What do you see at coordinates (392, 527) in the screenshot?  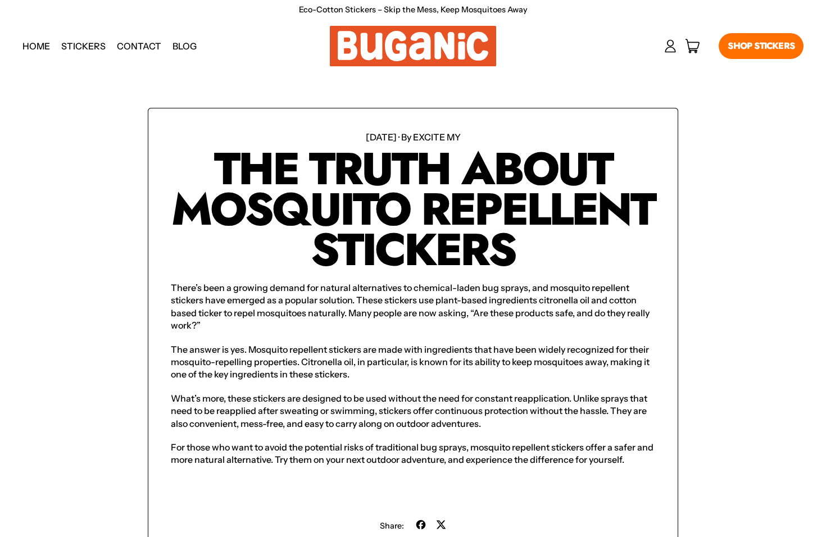 I see `h3: Share:` at bounding box center [392, 527].